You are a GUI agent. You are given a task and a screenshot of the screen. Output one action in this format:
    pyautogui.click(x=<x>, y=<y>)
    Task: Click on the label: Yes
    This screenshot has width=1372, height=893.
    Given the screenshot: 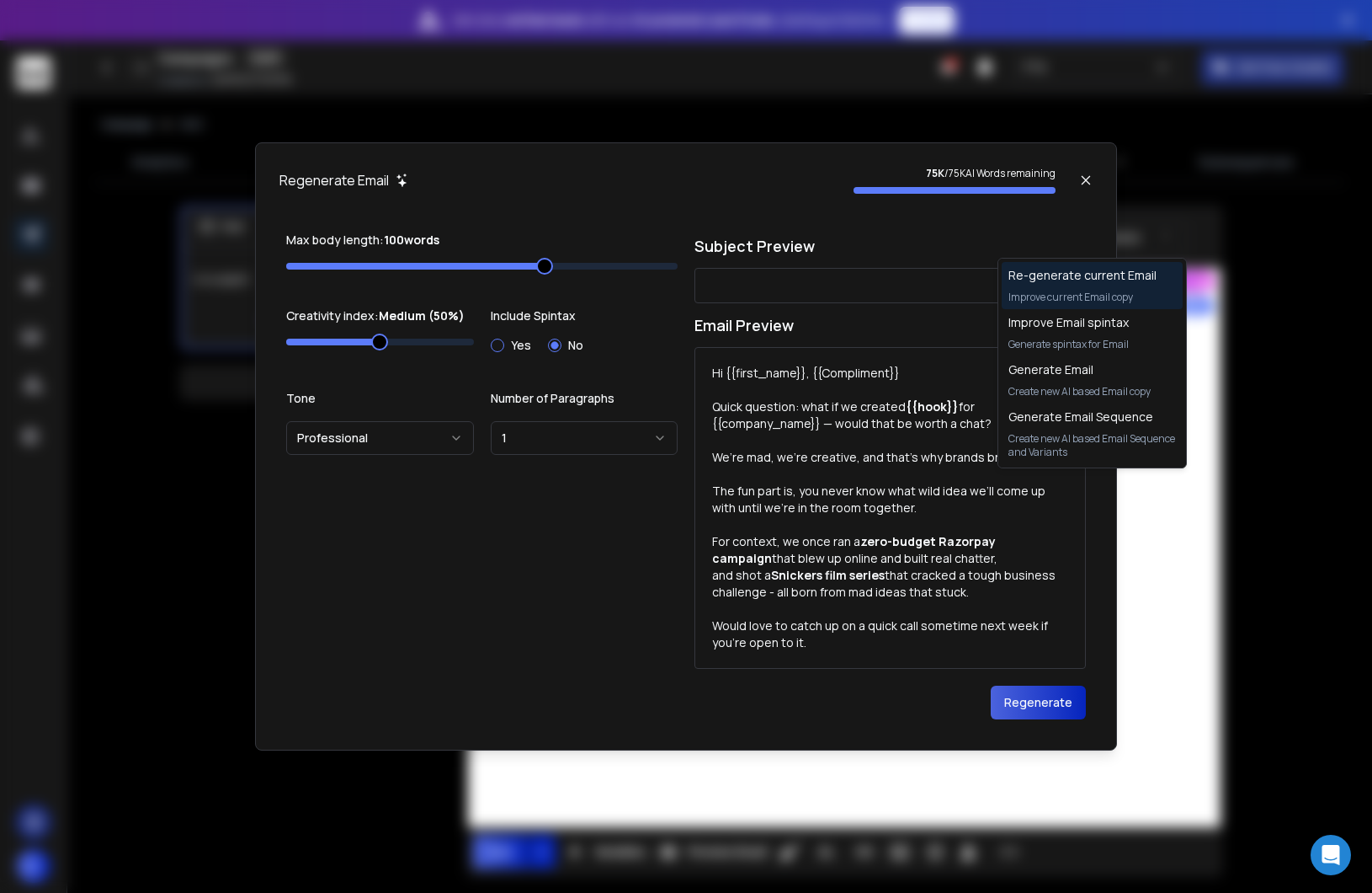 What is the action you would take?
    pyautogui.click(x=521, y=345)
    